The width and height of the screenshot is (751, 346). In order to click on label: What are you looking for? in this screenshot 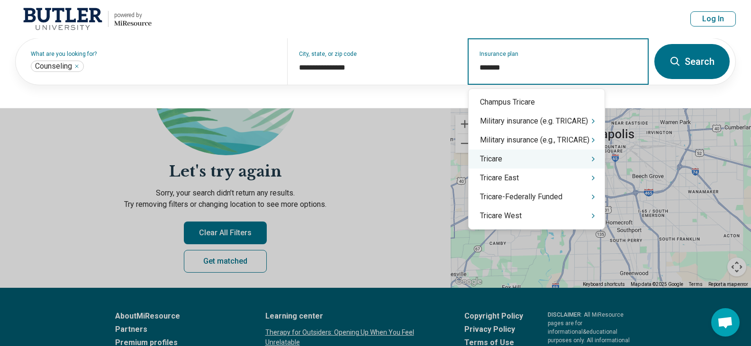, I will do `click(153, 54)`.